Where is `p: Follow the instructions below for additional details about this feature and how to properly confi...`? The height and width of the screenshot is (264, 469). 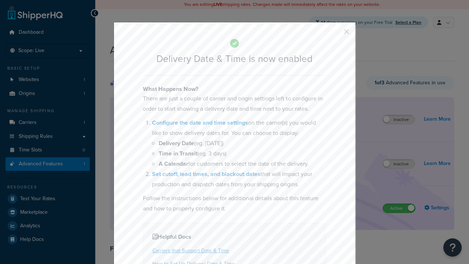
p: Follow the instructions below for additional details about this feature and how to properly confi... is located at coordinates (234, 203).